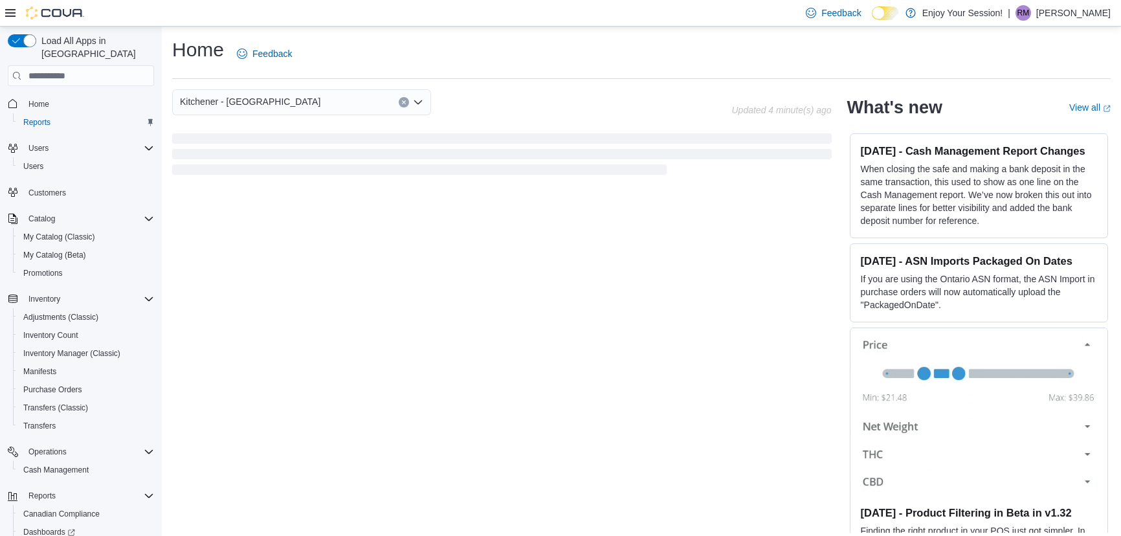 Image resolution: width=1121 pixels, height=536 pixels. What do you see at coordinates (81, 192) in the screenshot?
I see `button: Customers` at bounding box center [81, 192].